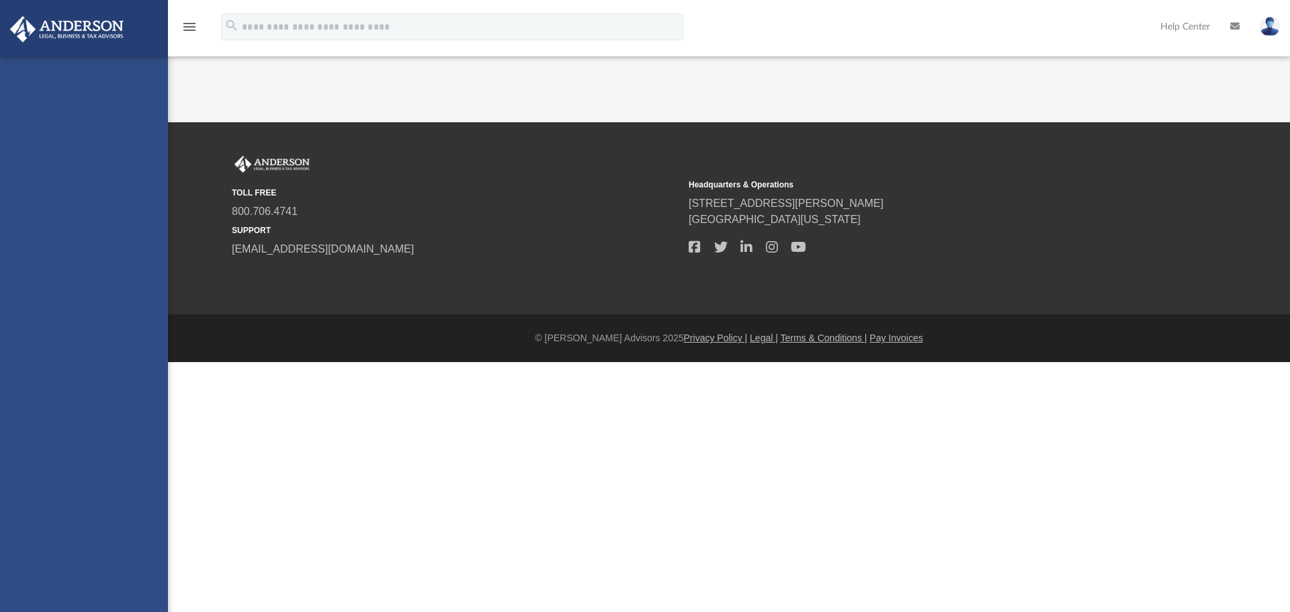 This screenshot has width=1290, height=612. I want to click on a: Pay Invoices, so click(896, 338).